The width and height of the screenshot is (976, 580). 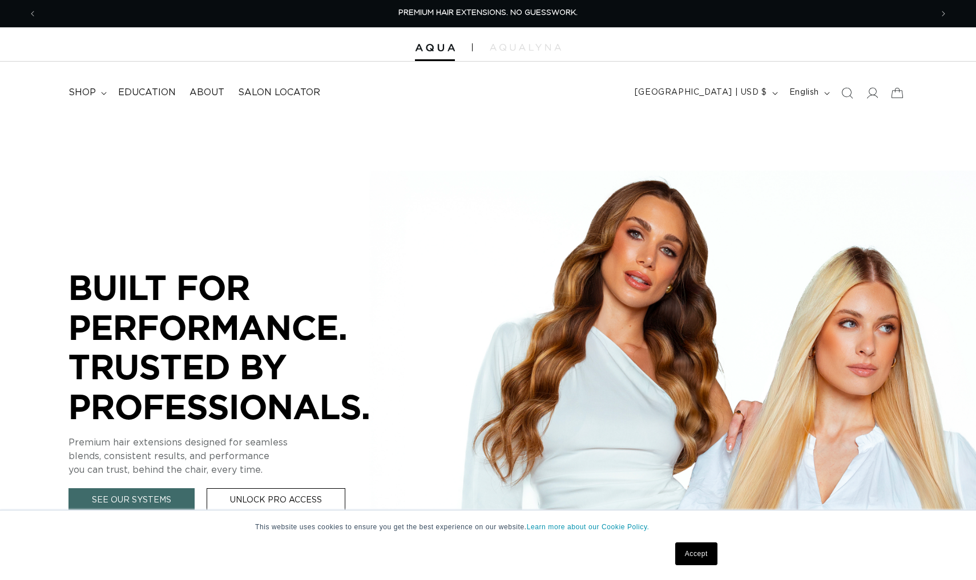 What do you see at coordinates (131, 500) in the screenshot?
I see `a: See Our Systems` at bounding box center [131, 500].